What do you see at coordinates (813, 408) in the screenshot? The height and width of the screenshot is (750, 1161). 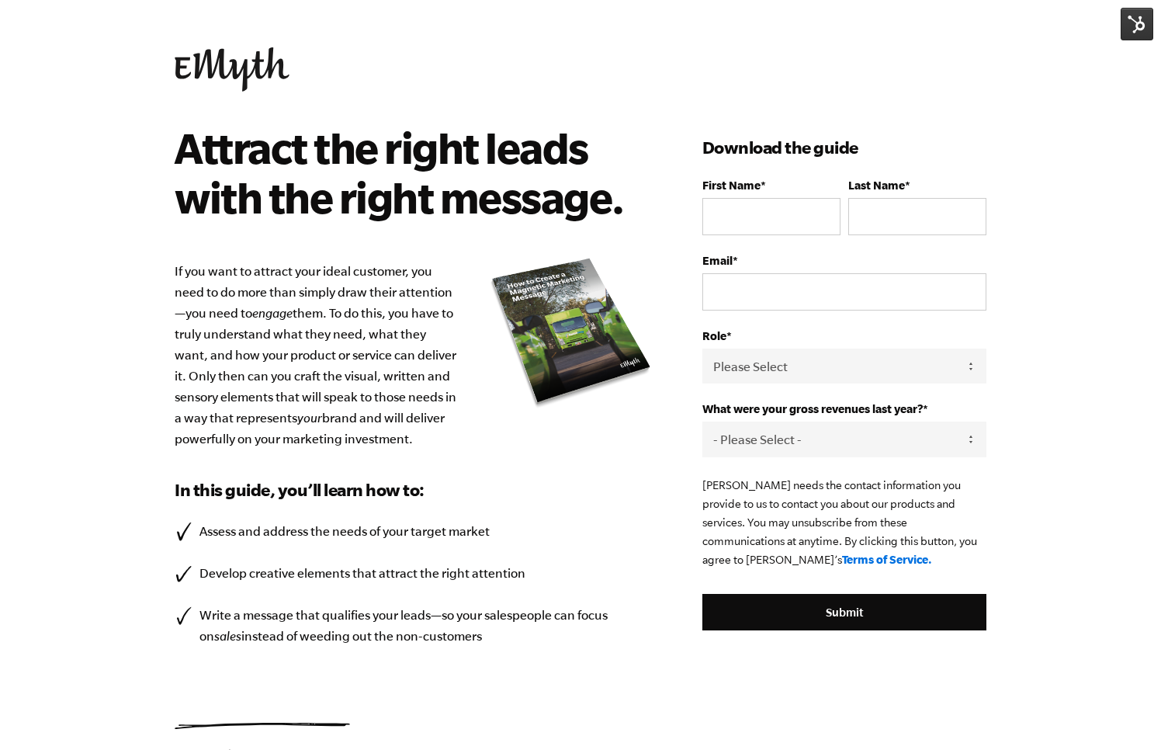 I see `span: What were your gross revenues last year?` at bounding box center [813, 408].